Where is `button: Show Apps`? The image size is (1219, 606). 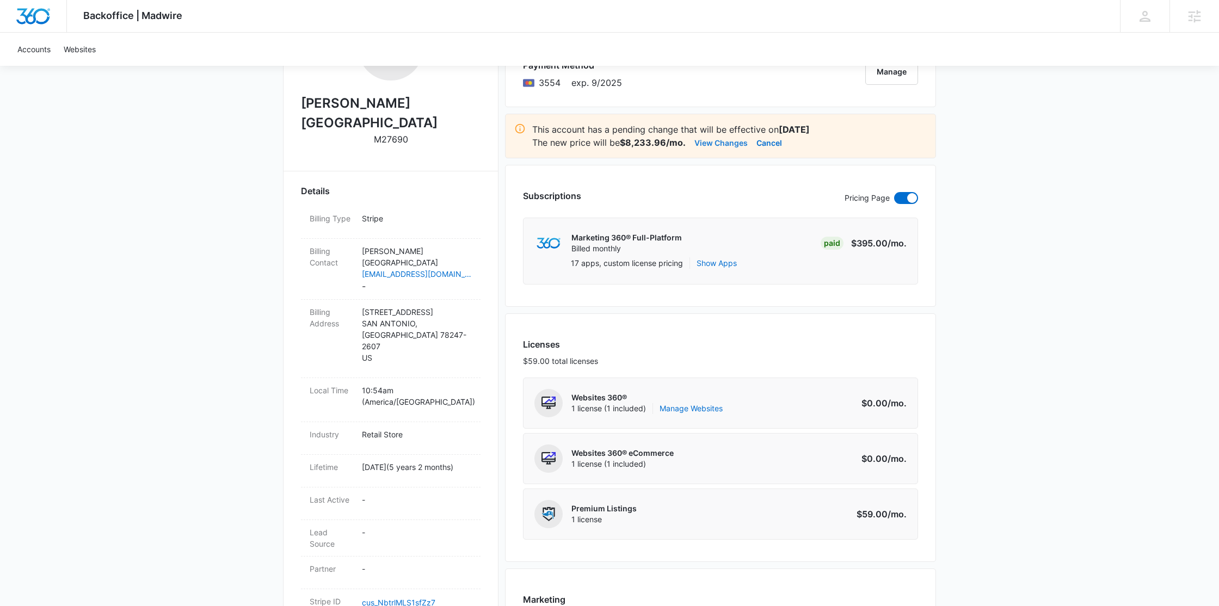 button: Show Apps is located at coordinates (717, 263).